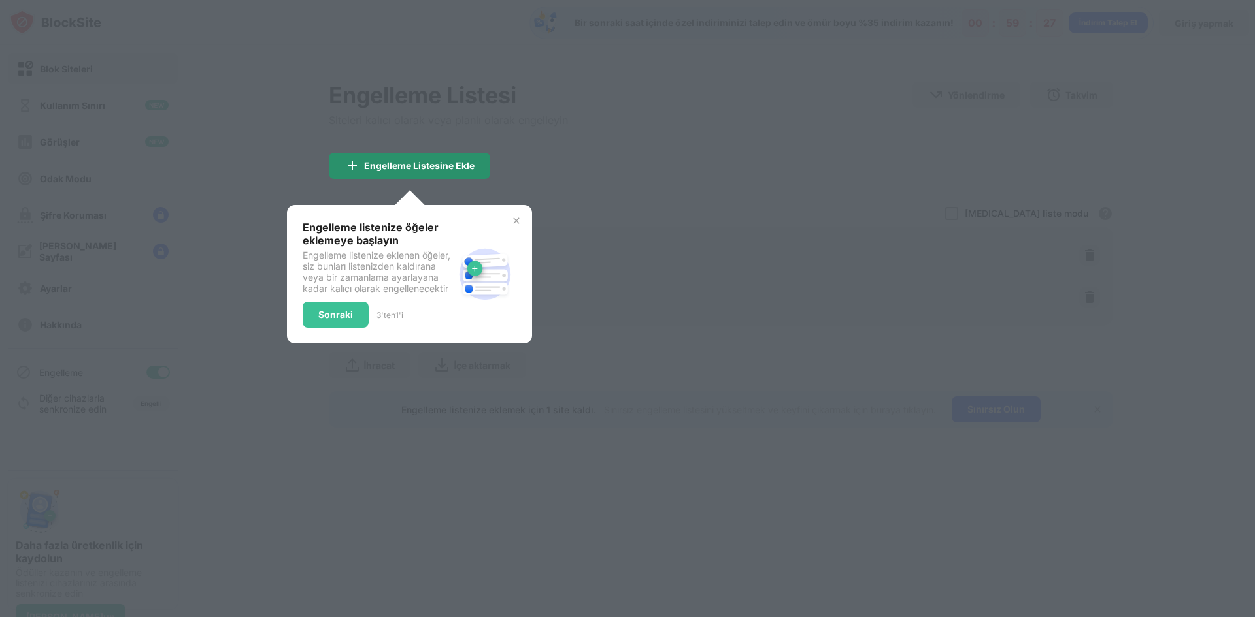 The width and height of the screenshot is (1255, 617). Describe the element at coordinates (419, 165) in the screenshot. I see `font: Engelleme Listesine Ekle` at that location.